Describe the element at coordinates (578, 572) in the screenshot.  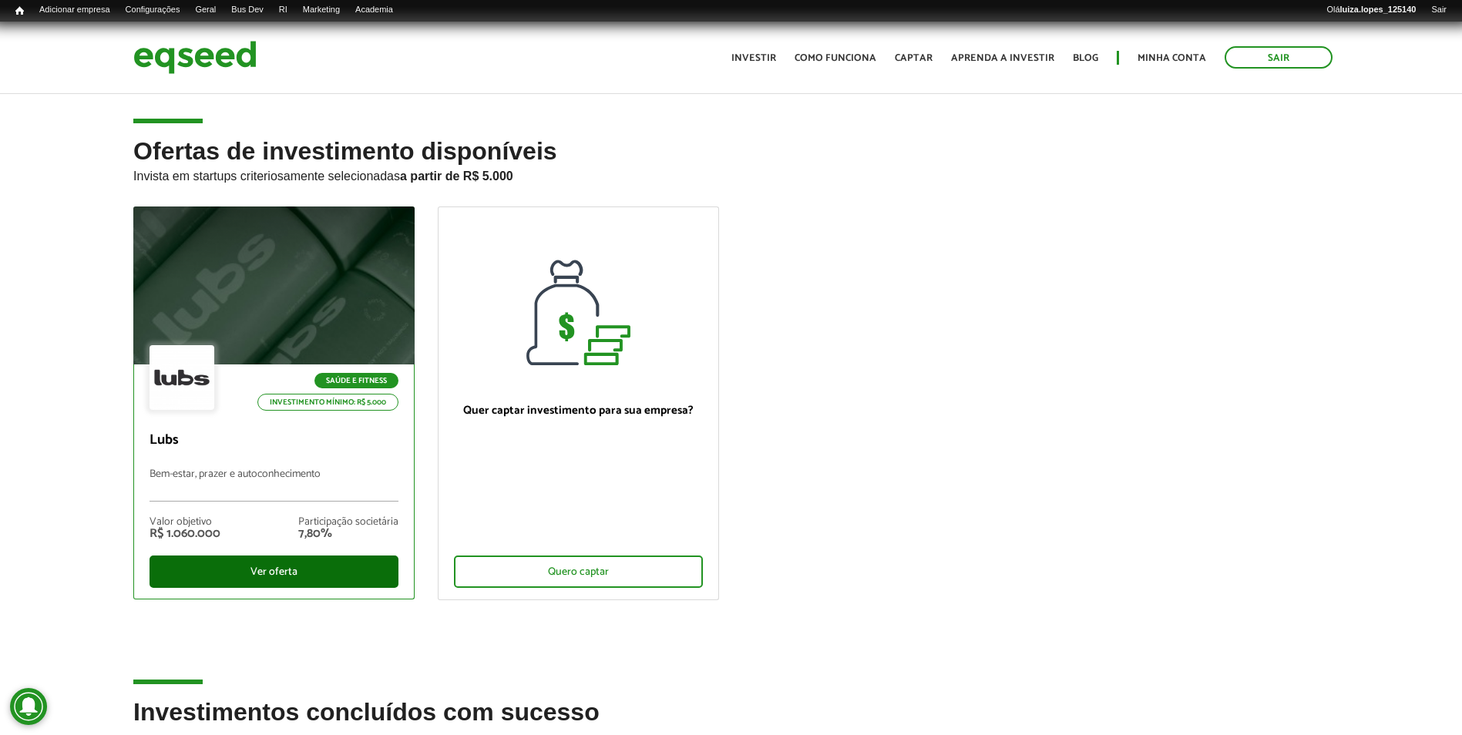
I see `div: Quero captar` at that location.